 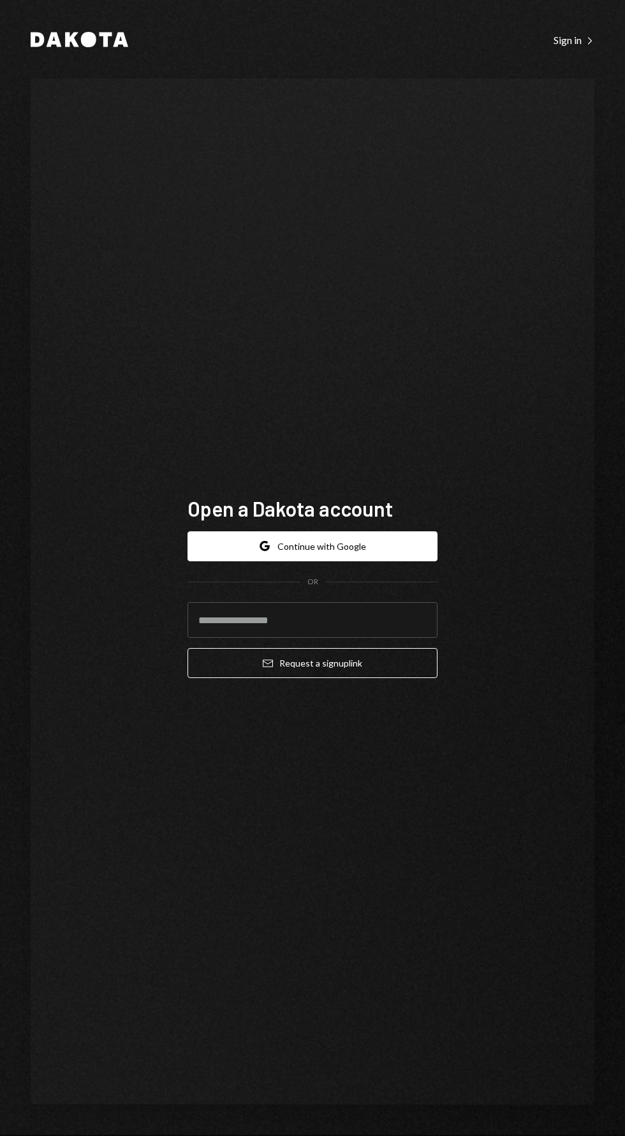 I want to click on div: OR, so click(x=312, y=582).